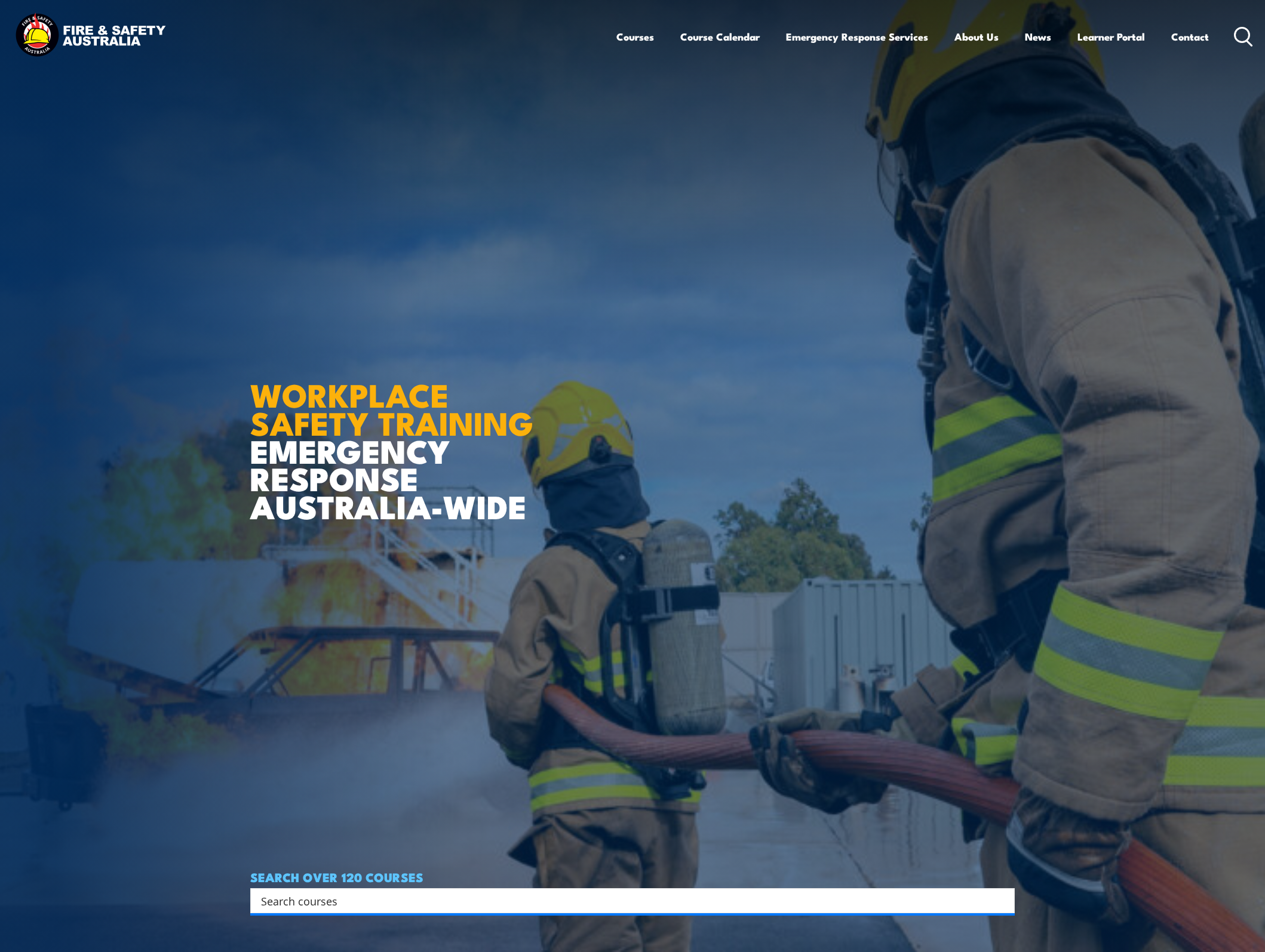  What do you see at coordinates (857, 37) in the screenshot?
I see `a: Emergency Response Services` at bounding box center [857, 37].